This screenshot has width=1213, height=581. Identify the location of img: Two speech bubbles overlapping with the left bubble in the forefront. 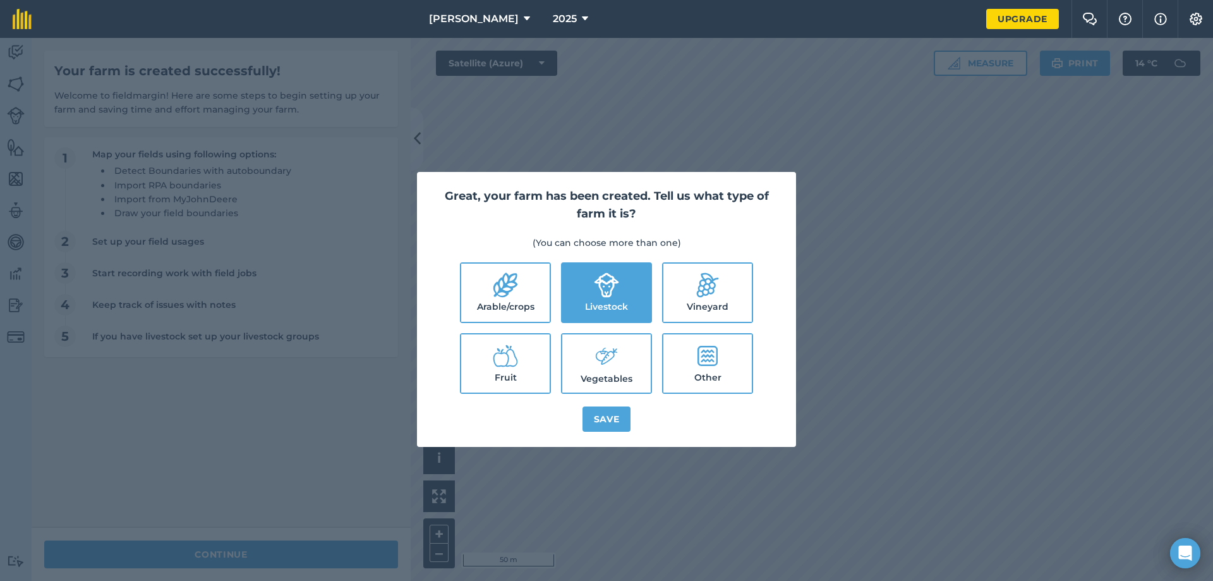
(1090, 19).